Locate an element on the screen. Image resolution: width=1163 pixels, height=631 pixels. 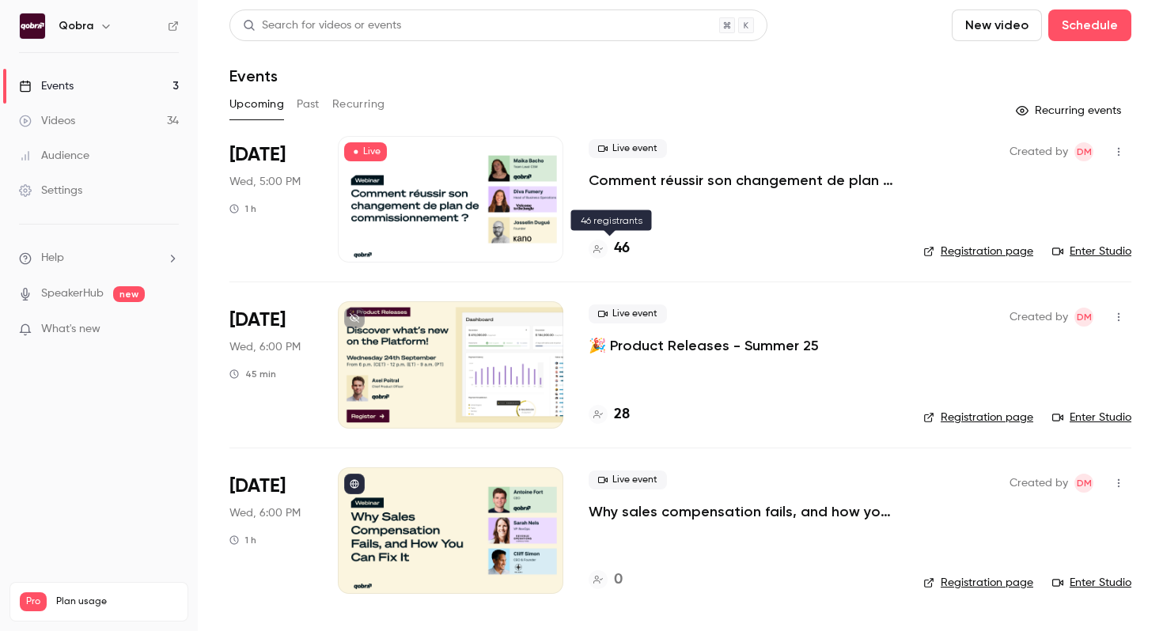
span: Live is located at coordinates (365, 152).